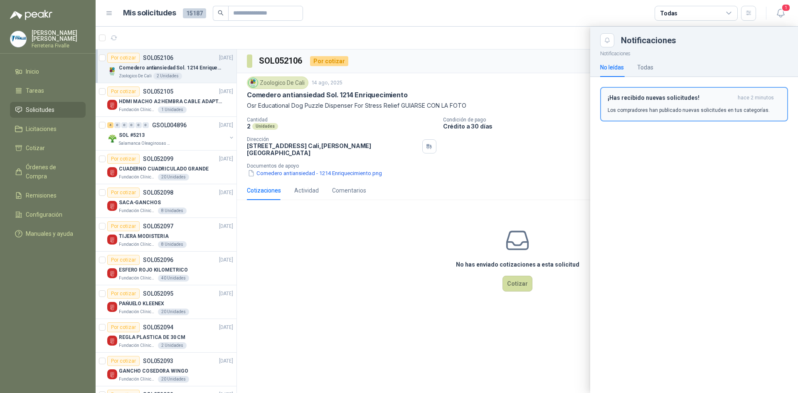  What do you see at coordinates (59, 46) in the screenshot?
I see `p: Ferreteria Fivalle` at bounding box center [59, 46].